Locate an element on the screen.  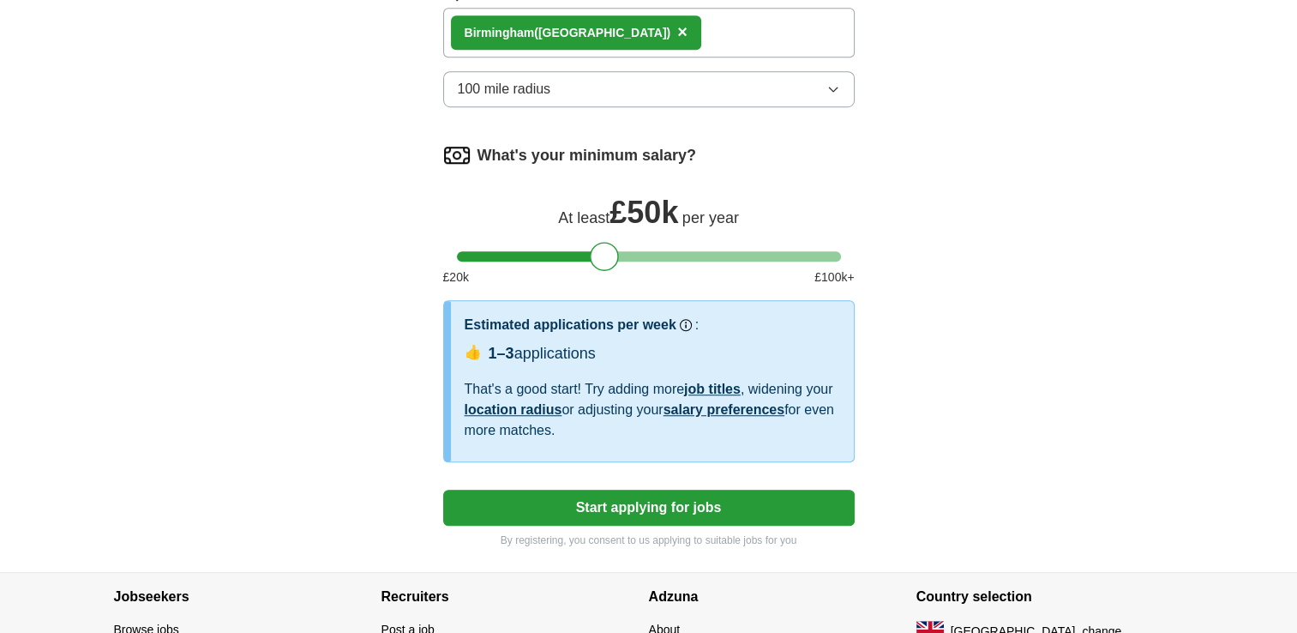
div: applications is located at coordinates (542, 353).